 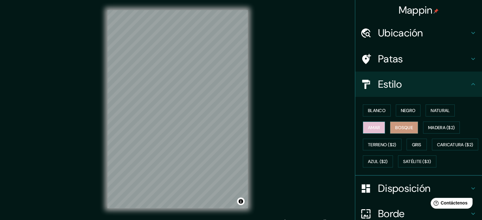 What do you see at coordinates (390, 84) in the screenshot?
I see `font: Estilo` at bounding box center [390, 84].